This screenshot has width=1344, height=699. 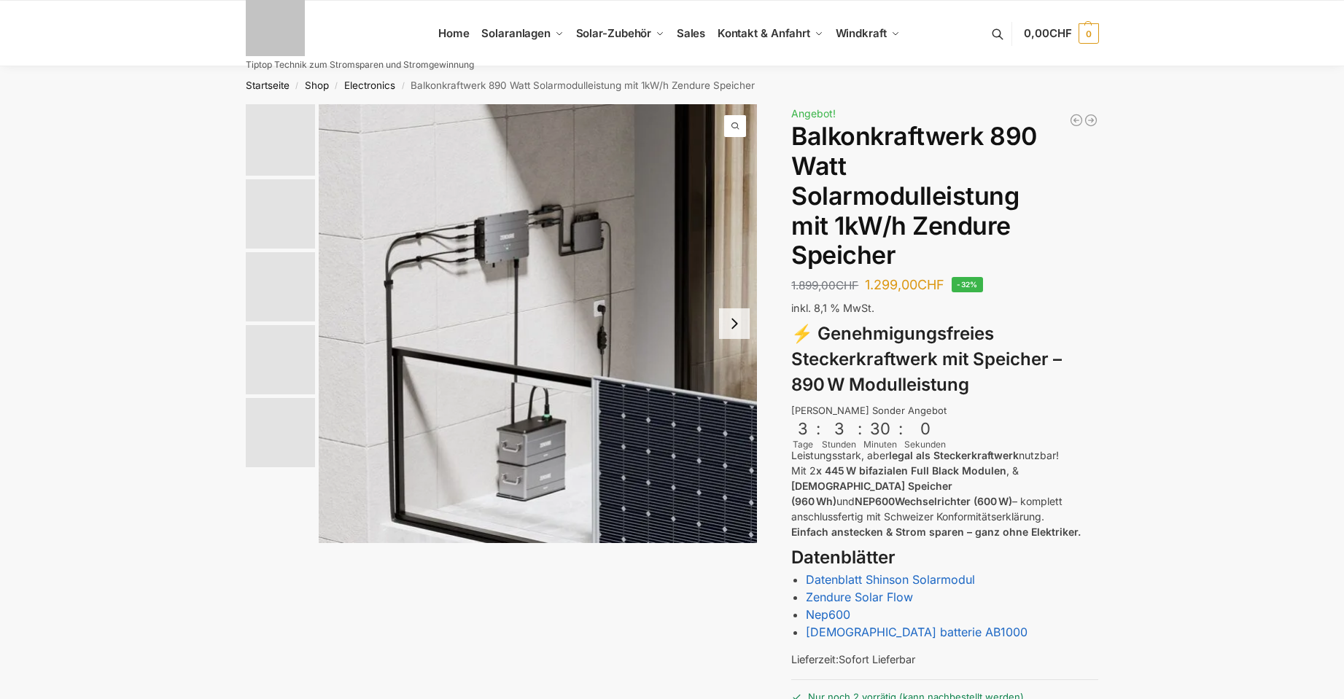 I want to click on a: Solaranlagen, so click(x=522, y=34).